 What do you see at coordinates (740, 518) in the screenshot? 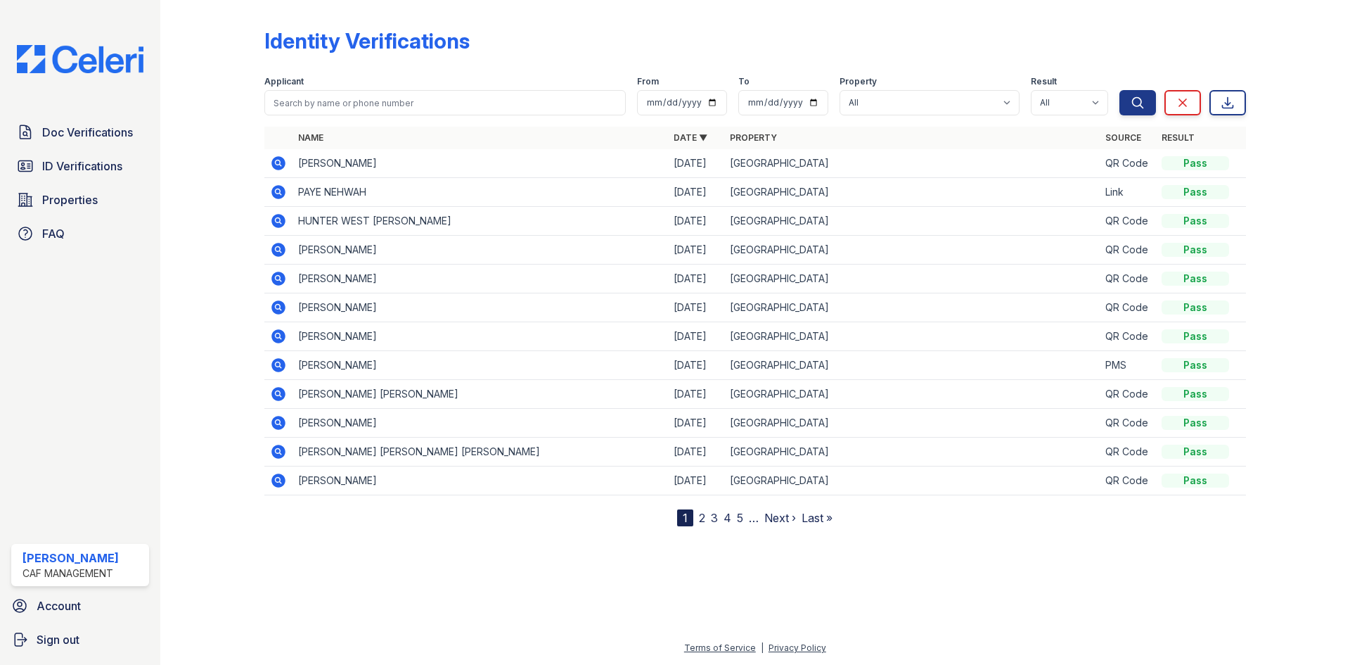
I see `a: 5` at bounding box center [740, 518].